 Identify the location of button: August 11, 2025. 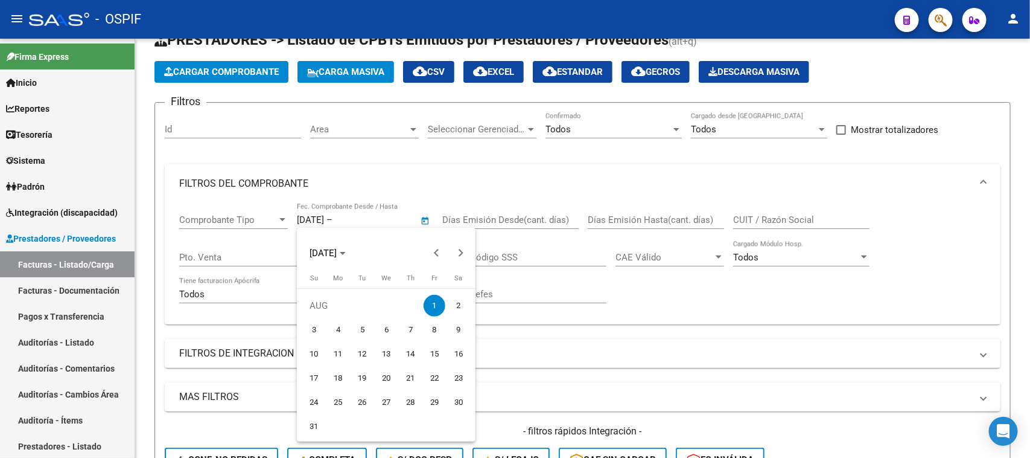
(338, 354).